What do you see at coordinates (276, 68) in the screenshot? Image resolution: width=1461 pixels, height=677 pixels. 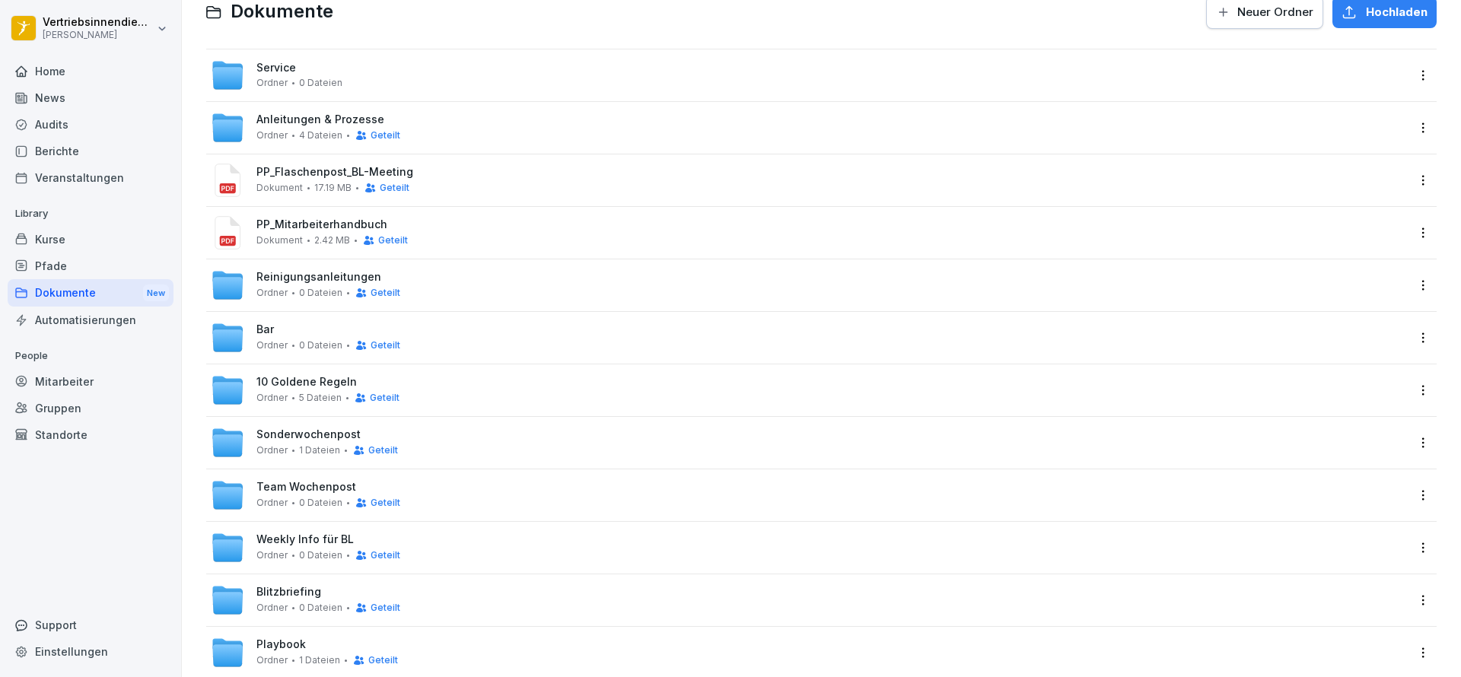 I see `span: Service` at bounding box center [276, 68].